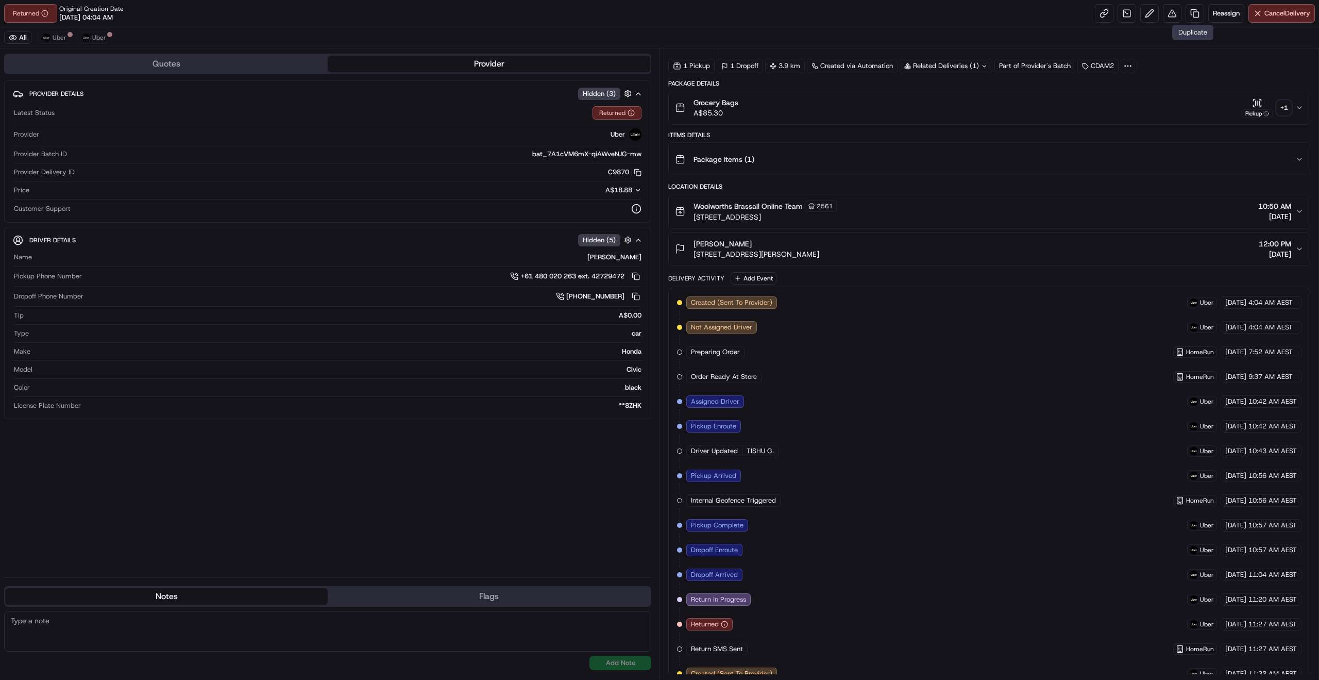 The image size is (1319, 680). I want to click on span: Driver Updated, so click(714, 451).